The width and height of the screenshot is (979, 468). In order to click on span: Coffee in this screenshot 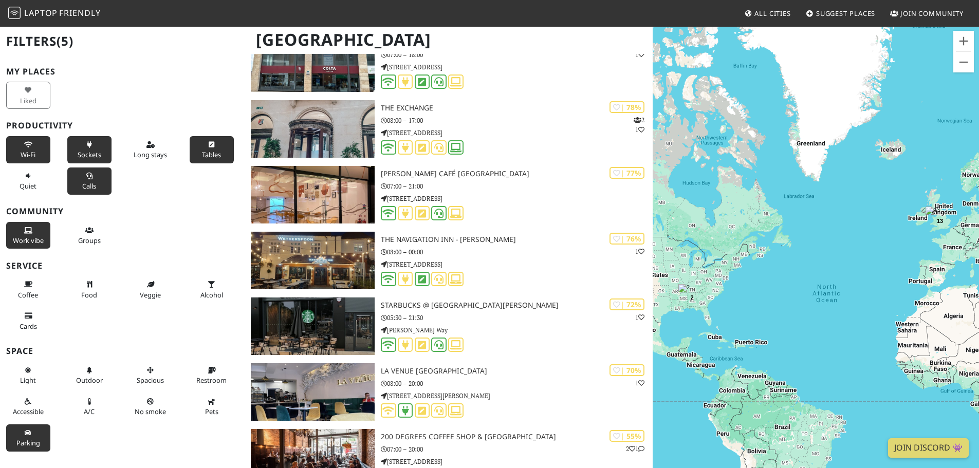, I will do `click(28, 295)`.